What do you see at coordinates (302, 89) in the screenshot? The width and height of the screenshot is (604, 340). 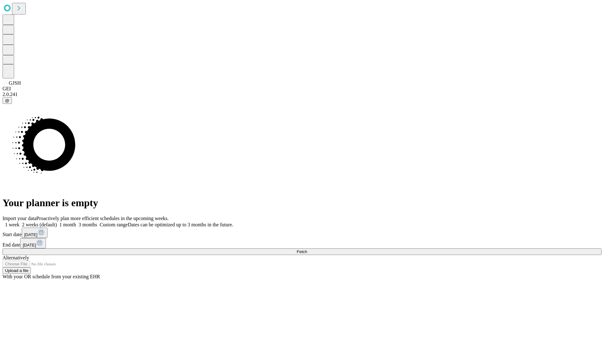 I see `div: GEI` at bounding box center [302, 89].